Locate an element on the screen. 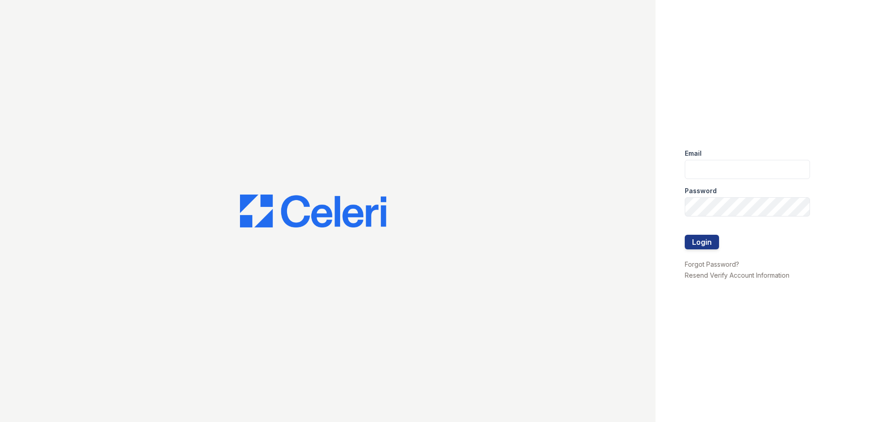 The height and width of the screenshot is (422, 874). button: Login is located at coordinates (701, 242).